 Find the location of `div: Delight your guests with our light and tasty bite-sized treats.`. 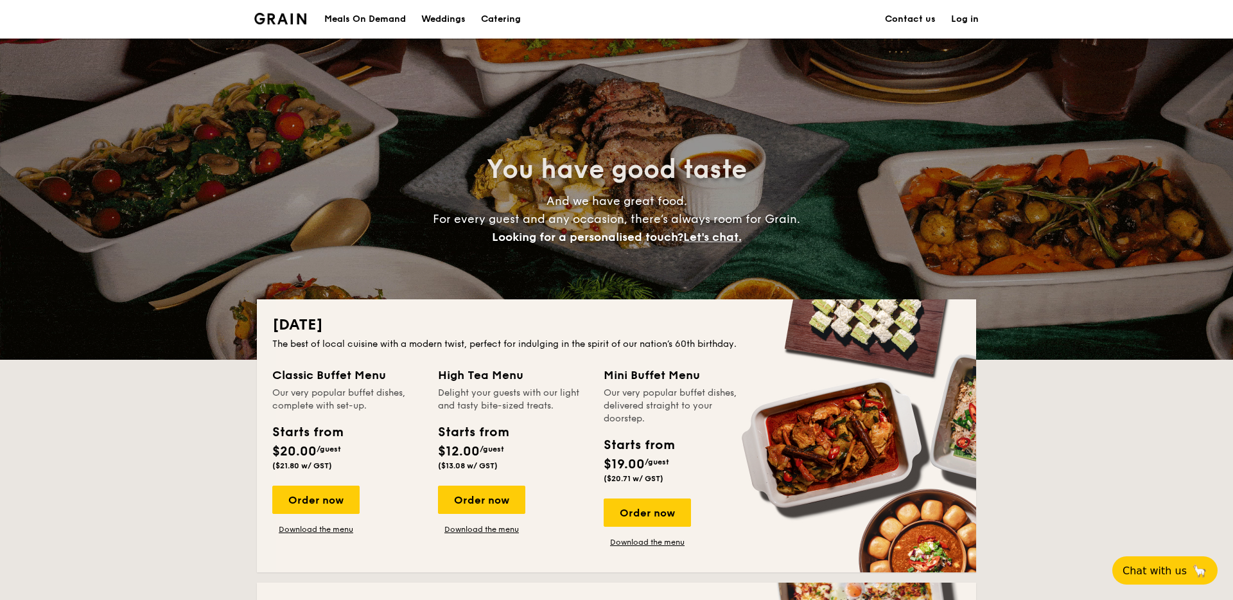

div: Delight your guests with our light and tasty bite-sized treats. is located at coordinates (513, 399).